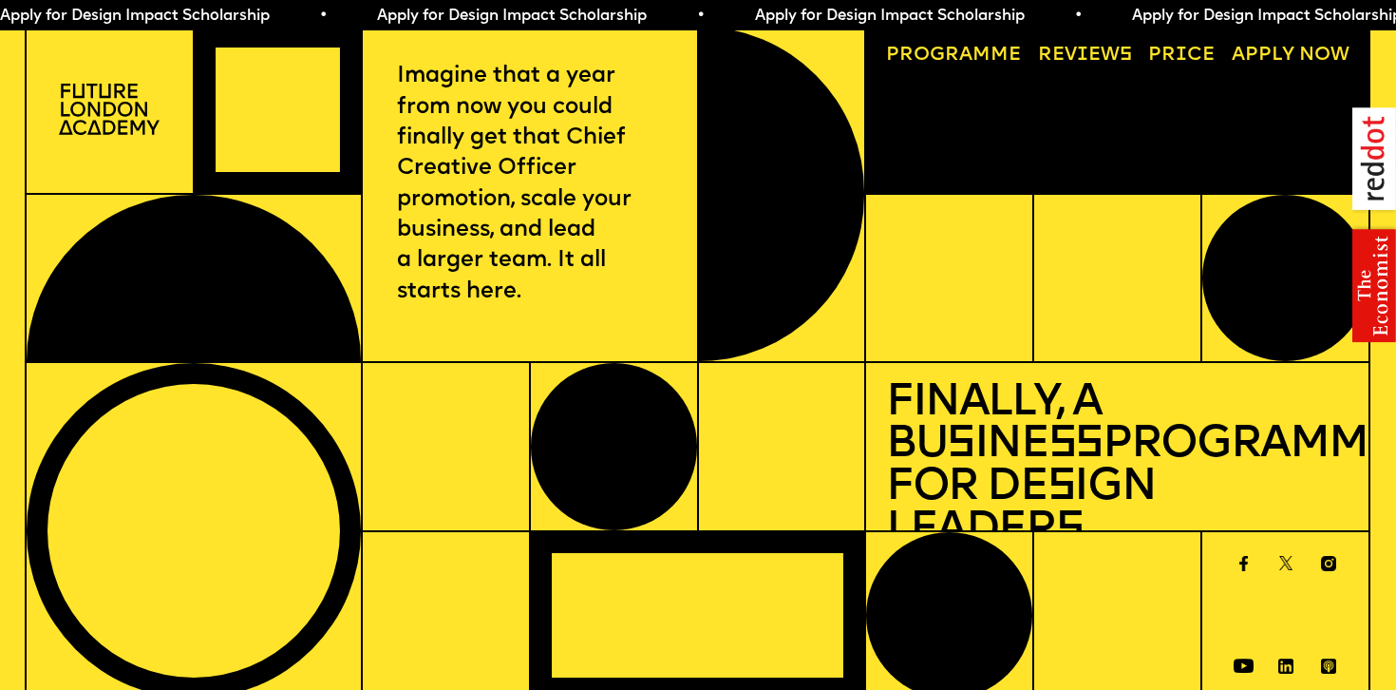 The image size is (1396, 690). I want to click on a: Reviews, so click(1084, 55).